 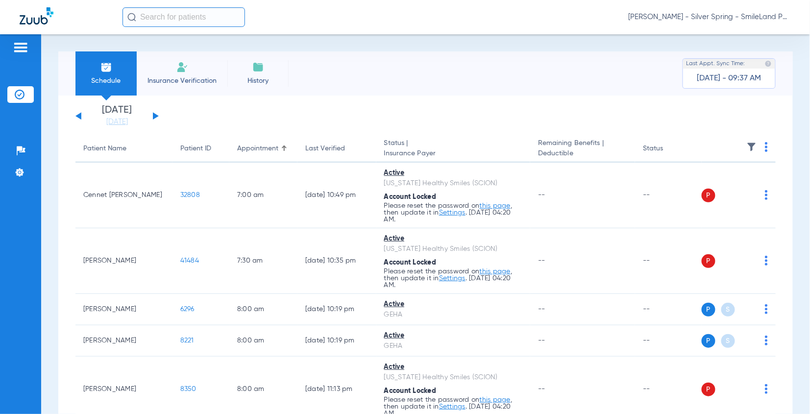 I want to click on th: Status |, so click(x=453, y=149).